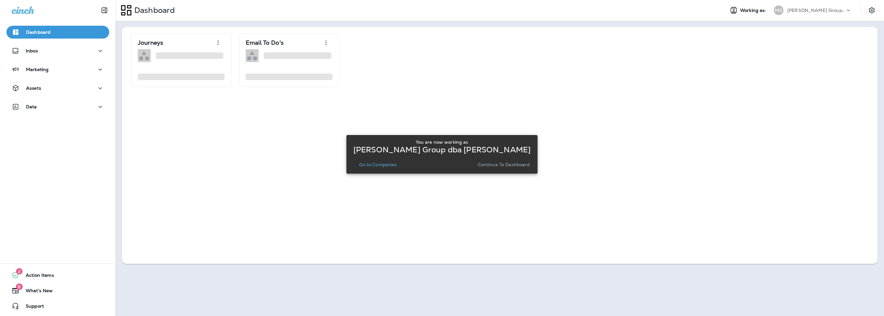 The height and width of the screenshot is (316, 884). What do you see at coordinates (104, 10) in the screenshot?
I see `button: Collapse Sidebar` at bounding box center [104, 10].